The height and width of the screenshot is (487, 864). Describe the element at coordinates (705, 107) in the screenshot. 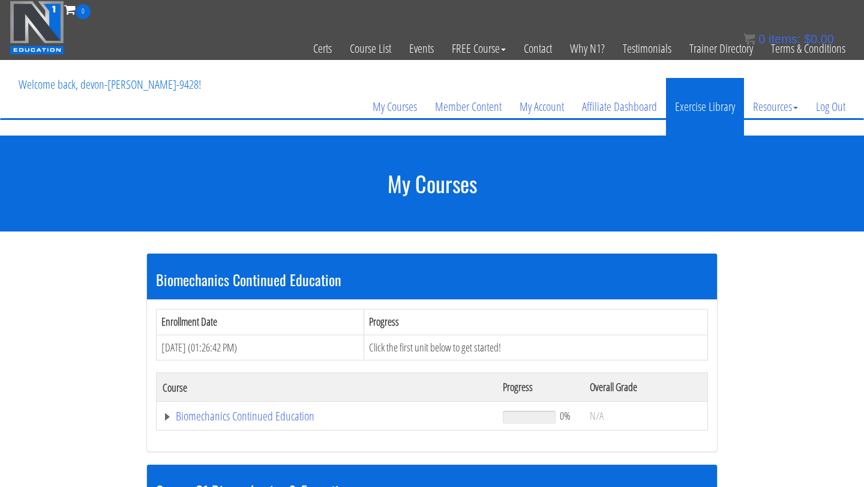

I see `a: Exercise Library` at that location.